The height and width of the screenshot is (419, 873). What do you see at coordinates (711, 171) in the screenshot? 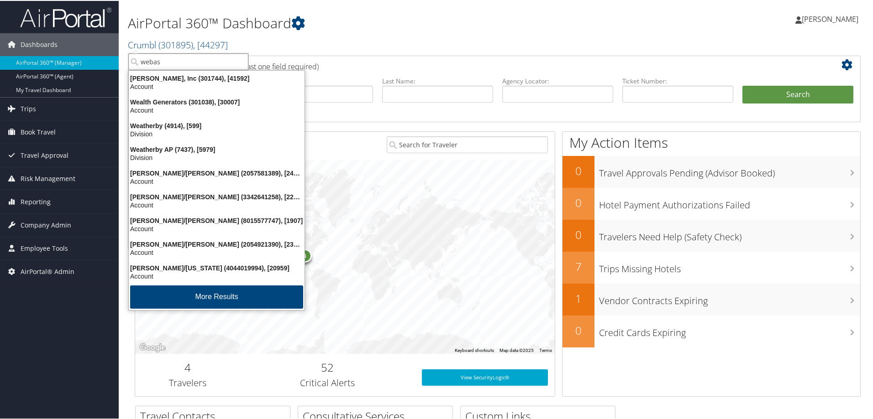
I see `a: 0Travel Approvals Pending (Advisor Booked)` at bounding box center [711, 171].